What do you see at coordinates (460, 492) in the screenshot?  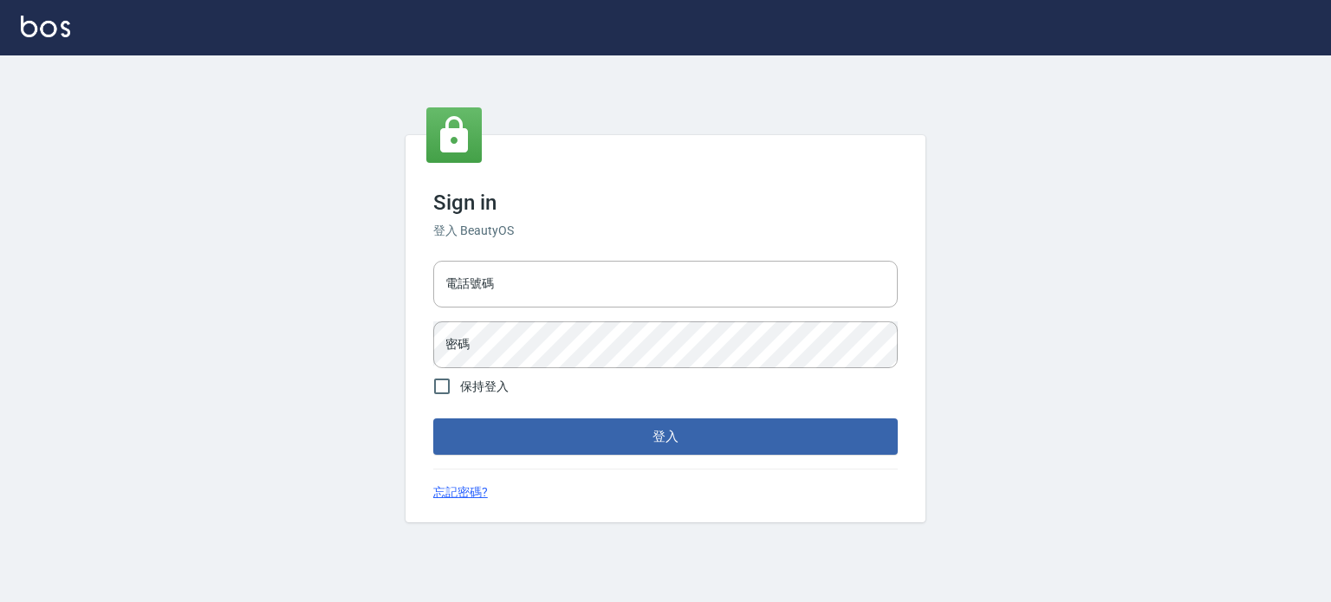 I see `a: 忘記密碼?` at bounding box center [460, 492].